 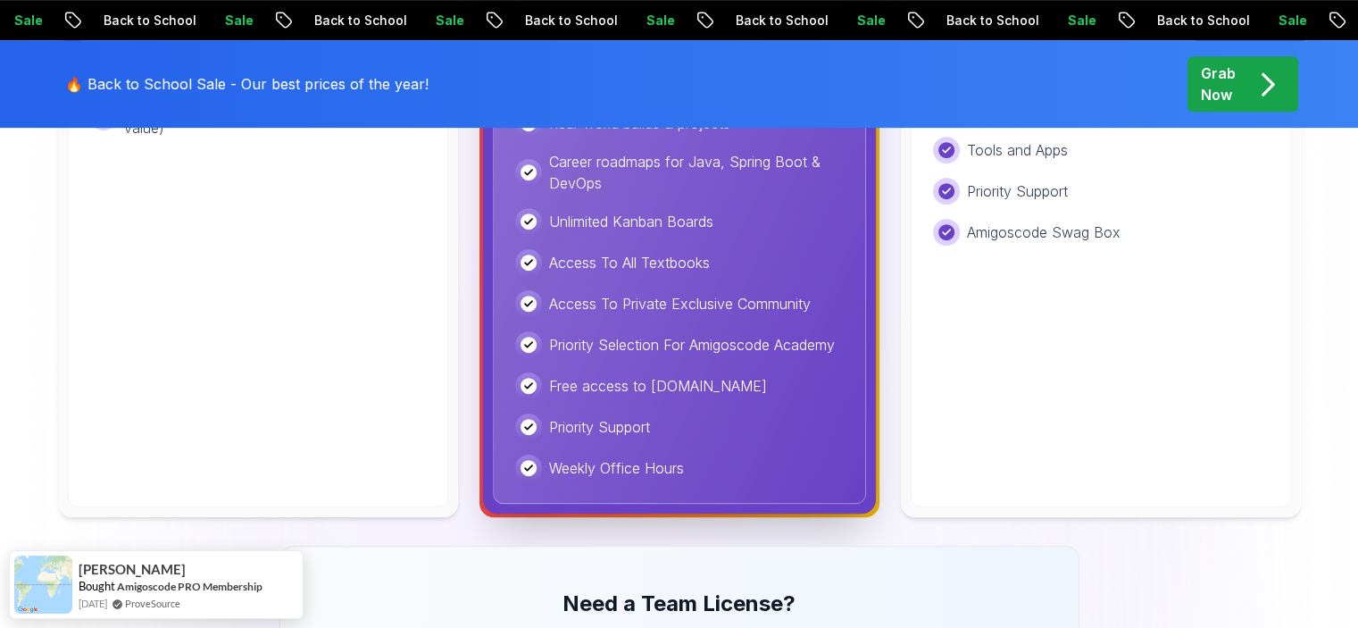 I want to click on p: Amigoscode Swag Box, so click(x=1044, y=232).